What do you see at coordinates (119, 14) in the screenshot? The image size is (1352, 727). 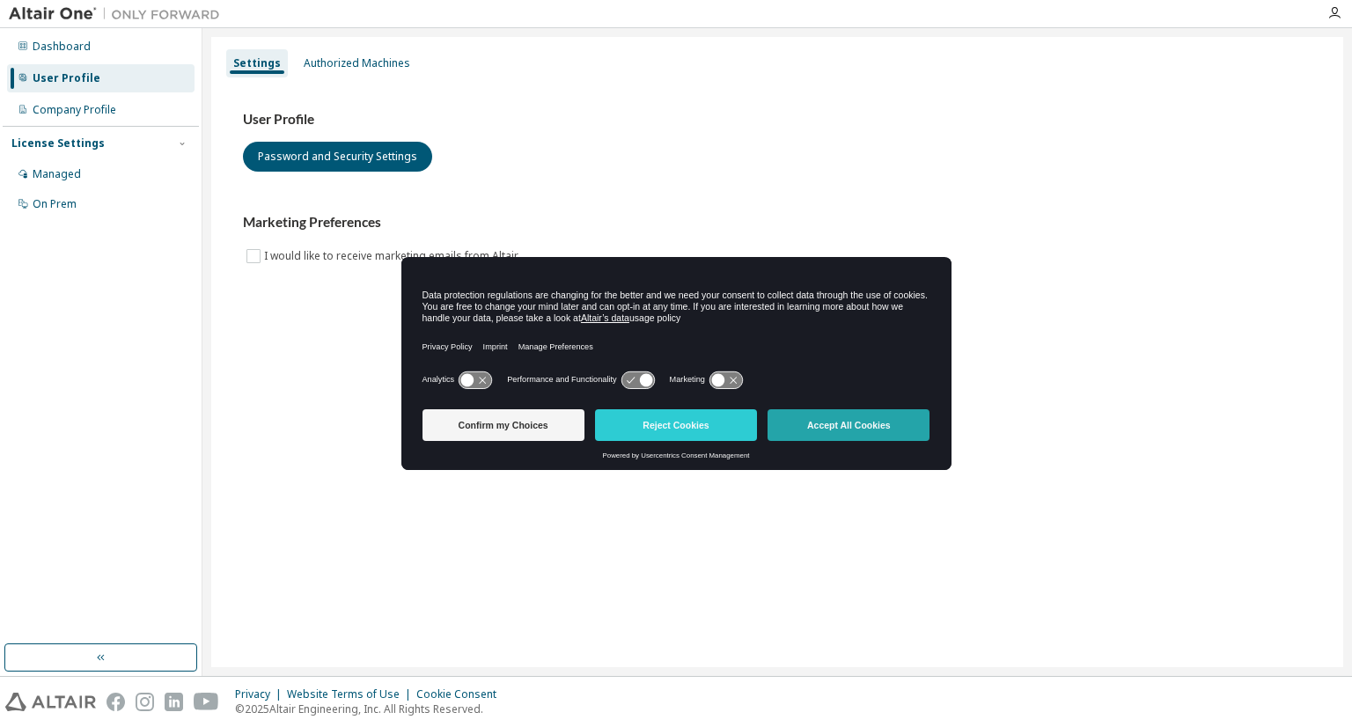 I see `img: Altair One` at bounding box center [119, 14].